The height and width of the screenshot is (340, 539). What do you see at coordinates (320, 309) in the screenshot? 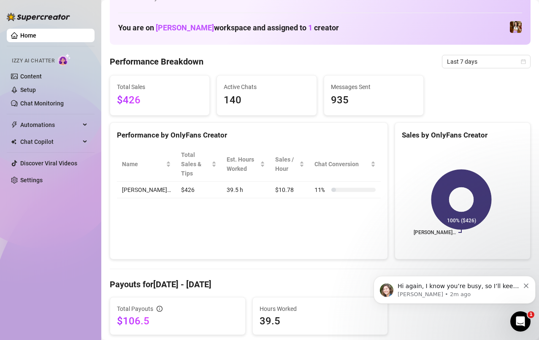
I see `span: Hours Worked` at bounding box center [320, 309].